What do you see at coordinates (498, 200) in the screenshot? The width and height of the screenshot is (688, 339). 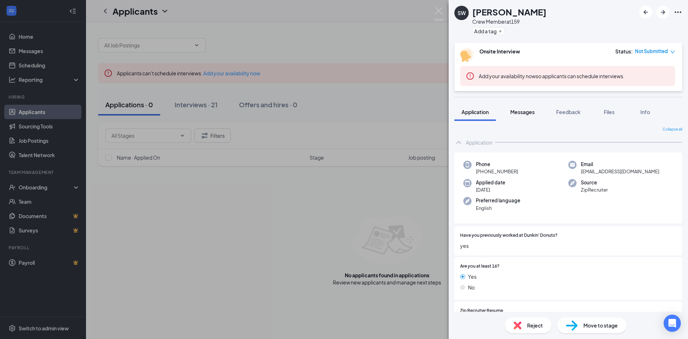 I see `span: Preferred language` at bounding box center [498, 200].